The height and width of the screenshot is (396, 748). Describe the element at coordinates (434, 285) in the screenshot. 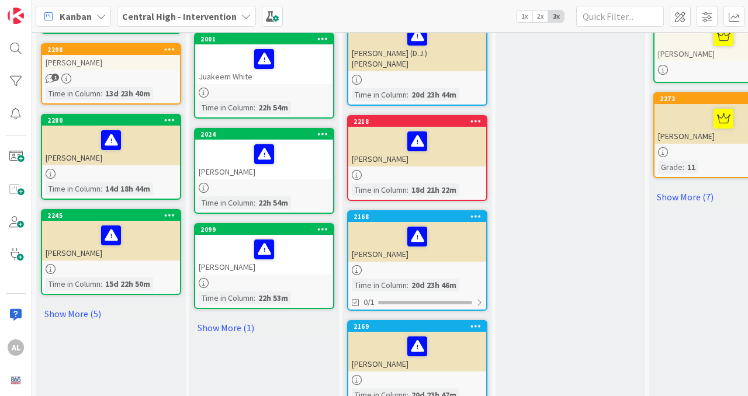

I see `div: 20d 23h 46m` at that location.